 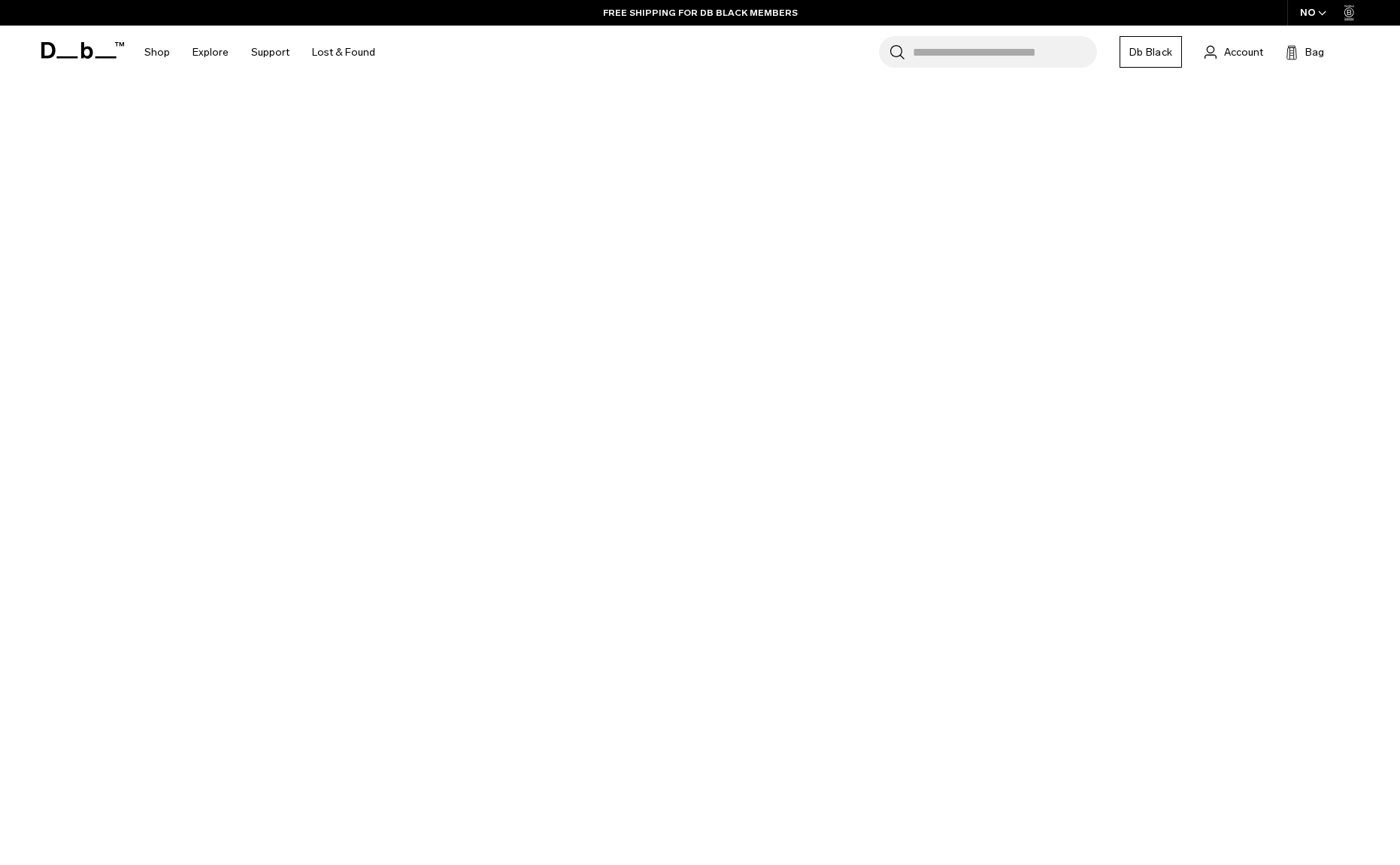 I want to click on button: Bag, so click(x=1304, y=52).